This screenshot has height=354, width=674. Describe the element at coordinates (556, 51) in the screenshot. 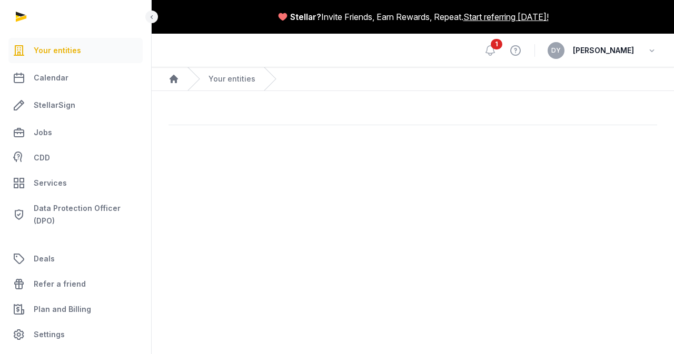

I see `button: DY` at that location.